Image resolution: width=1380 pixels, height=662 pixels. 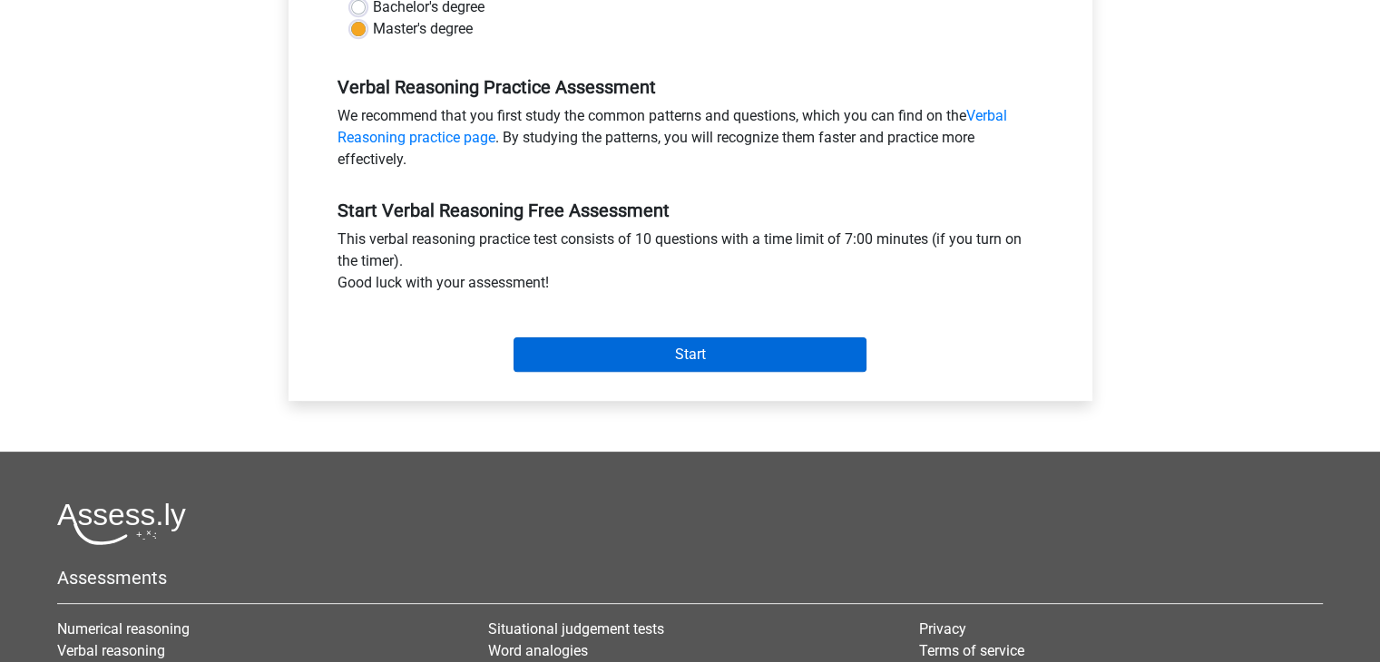 What do you see at coordinates (423, 29) in the screenshot?
I see `label: Master's degree` at bounding box center [423, 29].